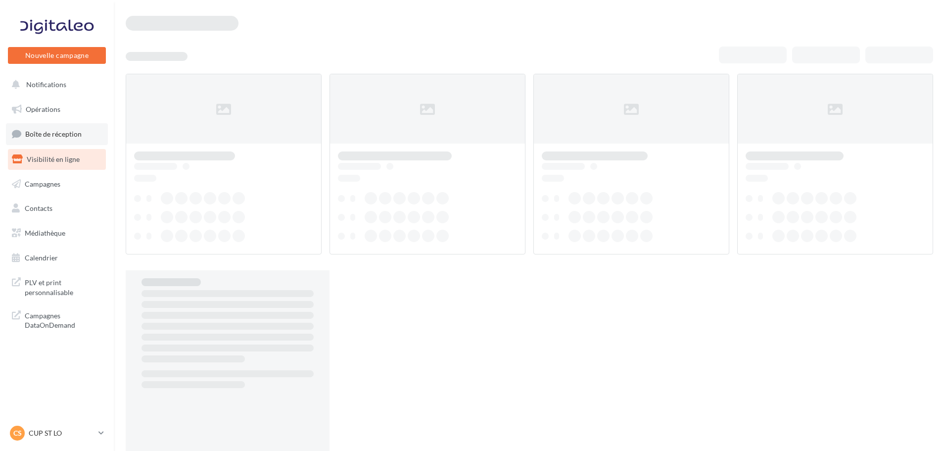  Describe the element at coordinates (57, 286) in the screenshot. I see `a: PLV et print personnalisable` at that location.